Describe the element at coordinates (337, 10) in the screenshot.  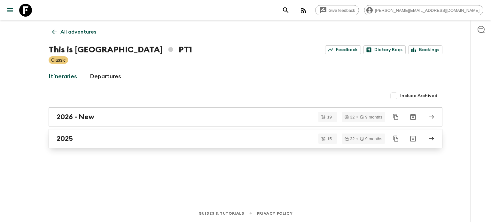
I see `a: Give feedback` at that location.